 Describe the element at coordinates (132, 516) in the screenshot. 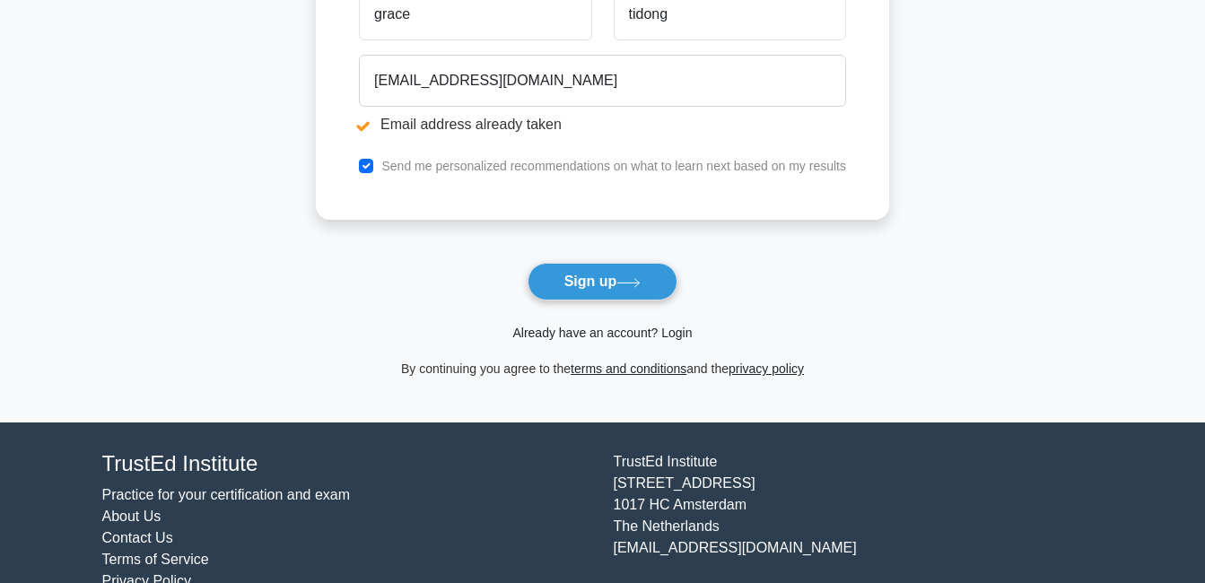

I see `a: About Us` at that location.